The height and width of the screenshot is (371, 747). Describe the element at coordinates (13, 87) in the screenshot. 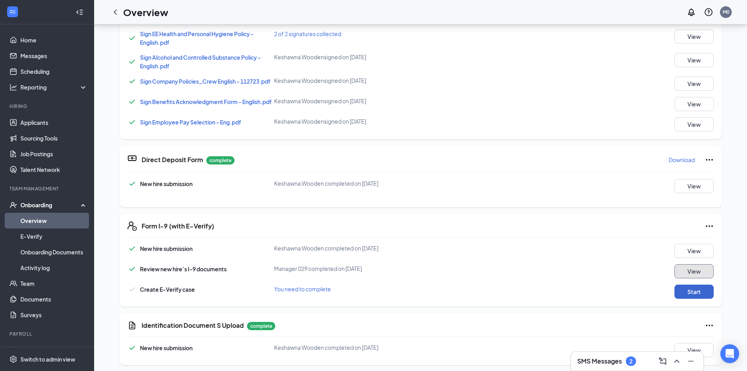

I see `svg: Analysis` at that location.